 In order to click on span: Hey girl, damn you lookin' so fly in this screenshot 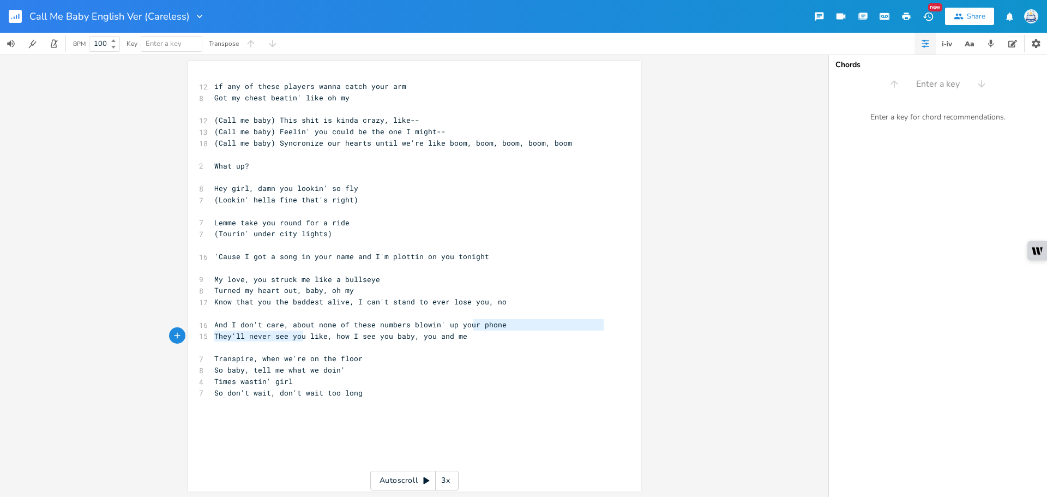, I will do `click(286, 188)`.